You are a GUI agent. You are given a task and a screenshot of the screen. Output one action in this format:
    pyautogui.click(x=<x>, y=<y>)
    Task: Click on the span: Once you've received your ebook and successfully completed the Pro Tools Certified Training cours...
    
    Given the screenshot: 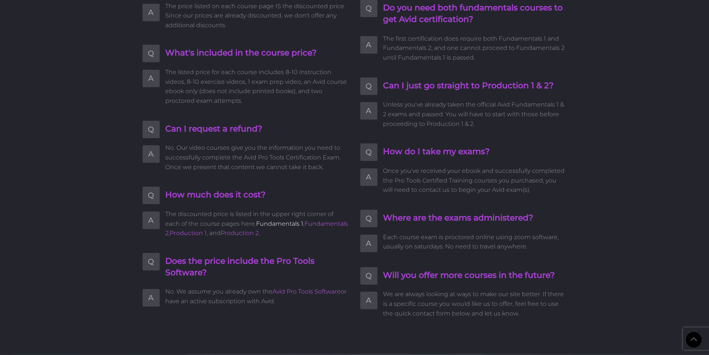 What is the action you would take?
    pyautogui.click(x=475, y=180)
    